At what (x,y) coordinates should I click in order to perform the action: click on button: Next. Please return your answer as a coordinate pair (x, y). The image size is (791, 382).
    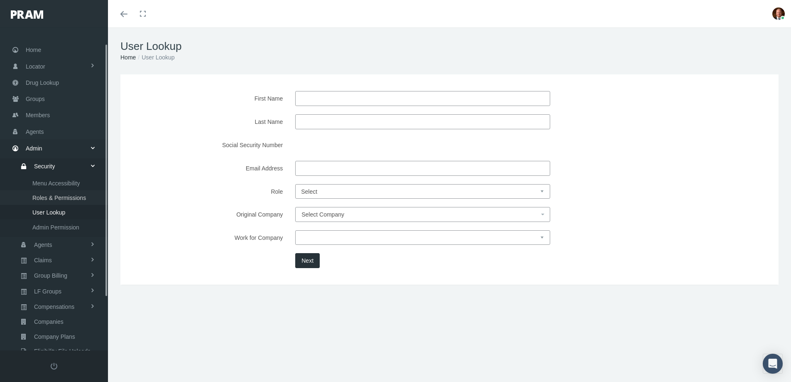
    Looking at the image, I should click on (307, 260).